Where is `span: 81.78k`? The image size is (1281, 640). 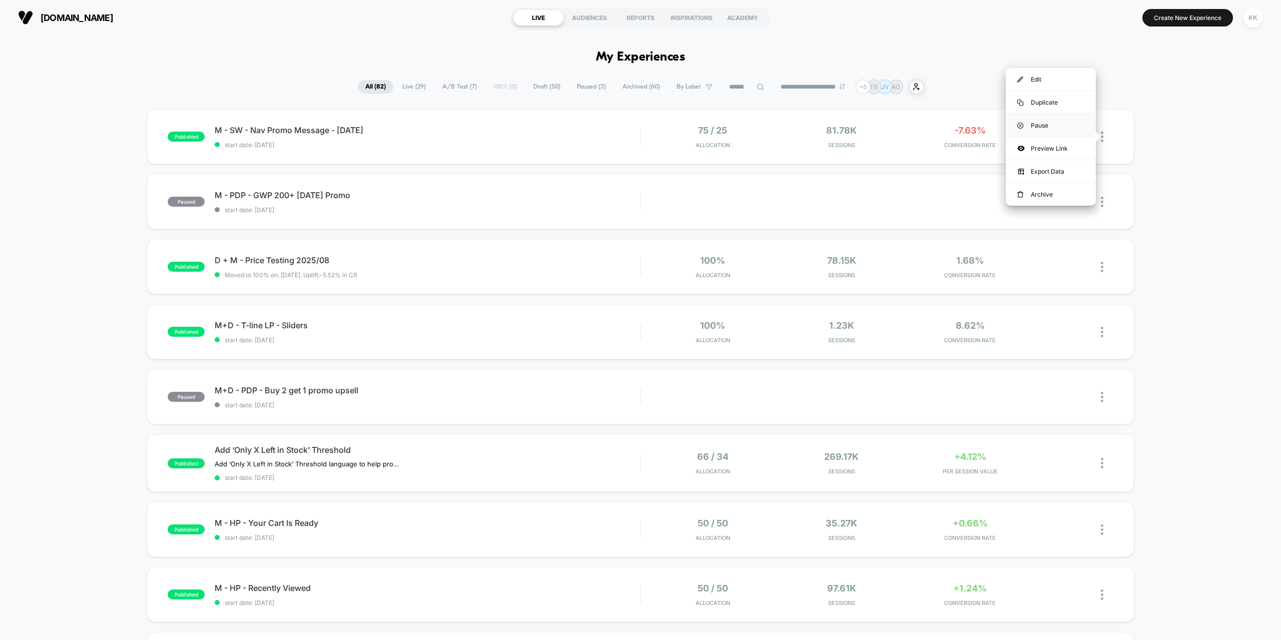 span: 81.78k is located at coordinates (841, 130).